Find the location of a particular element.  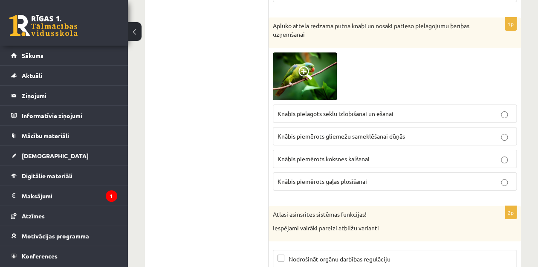

input: Knābis pielāgots sēklu izlobīšanai un ēšanai is located at coordinates (504, 115).